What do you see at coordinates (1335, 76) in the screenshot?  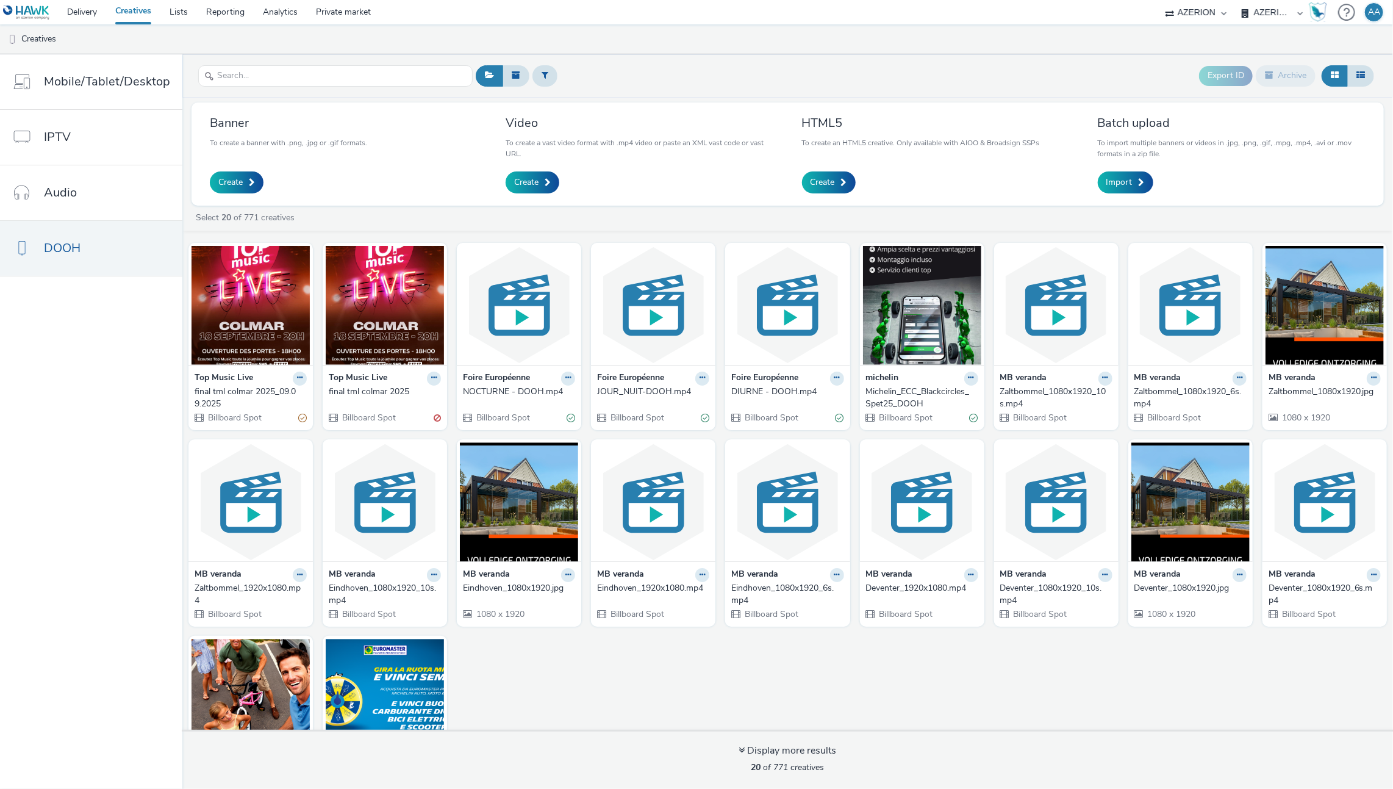 I see `button: Grid` at bounding box center [1335, 76].